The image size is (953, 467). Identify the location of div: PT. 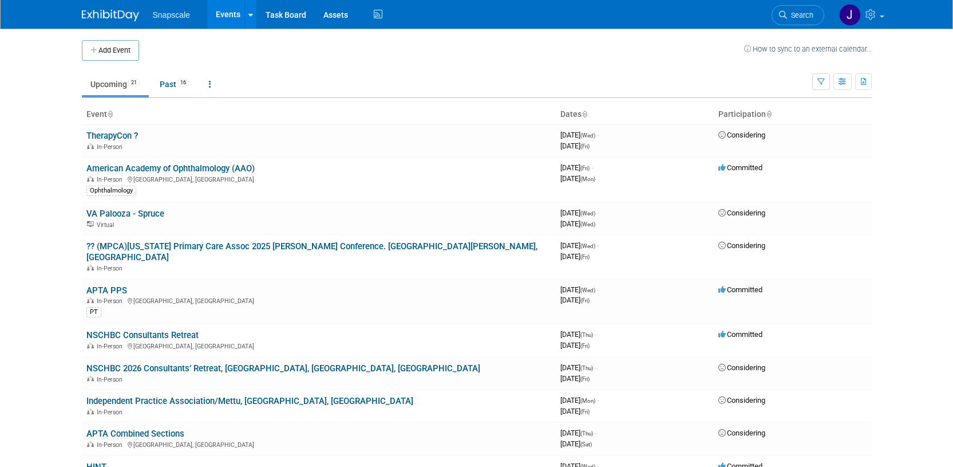
(94, 312).